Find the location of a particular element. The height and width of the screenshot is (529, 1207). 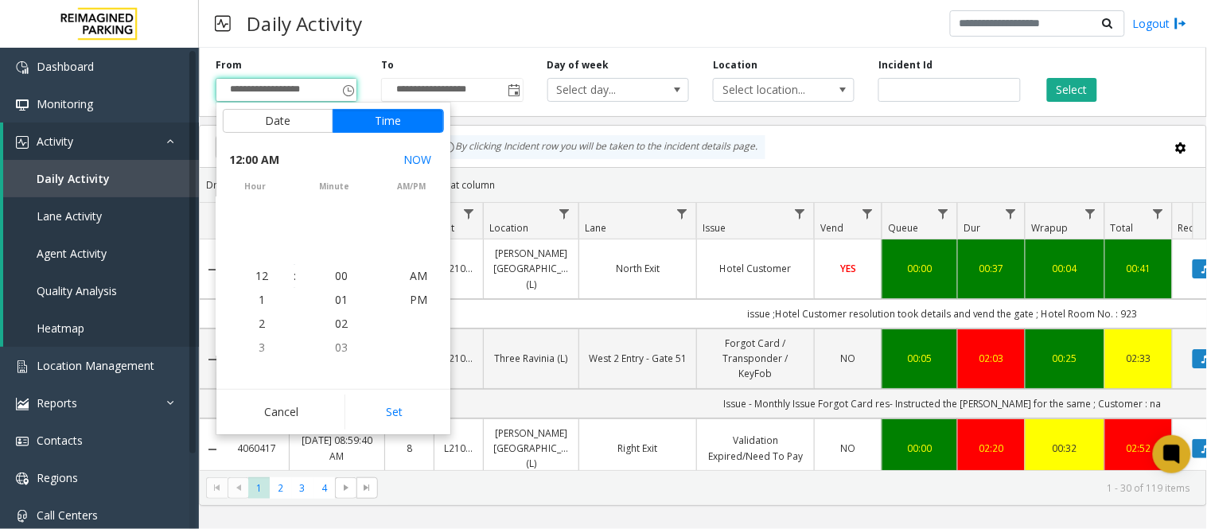

a: Lane Activity is located at coordinates (101, 216).